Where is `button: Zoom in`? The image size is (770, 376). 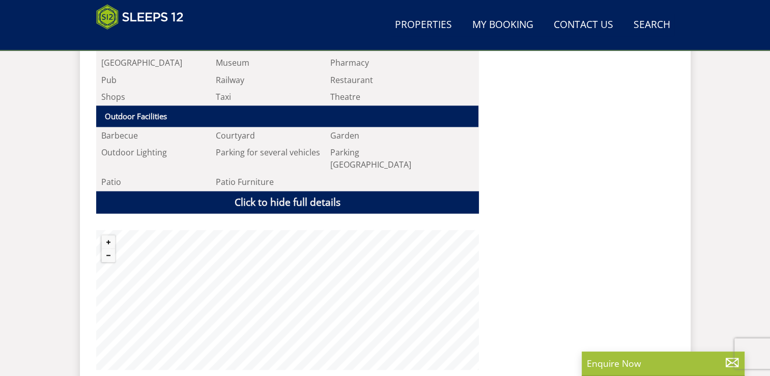
button: Zoom in is located at coordinates (108, 242).